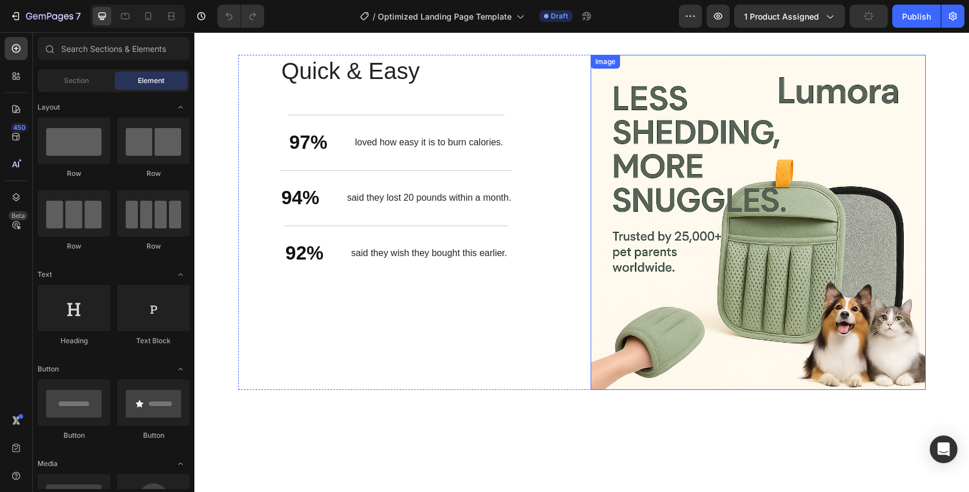 The image size is (969, 492). I want to click on p: 97%, so click(114, 110).